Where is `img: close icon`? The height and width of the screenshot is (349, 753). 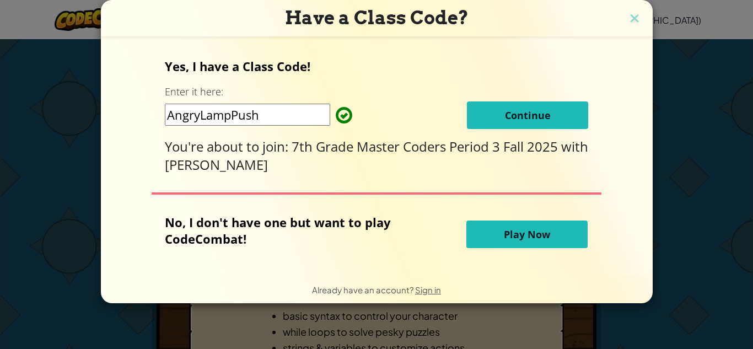
img: close icon is located at coordinates (634, 19).